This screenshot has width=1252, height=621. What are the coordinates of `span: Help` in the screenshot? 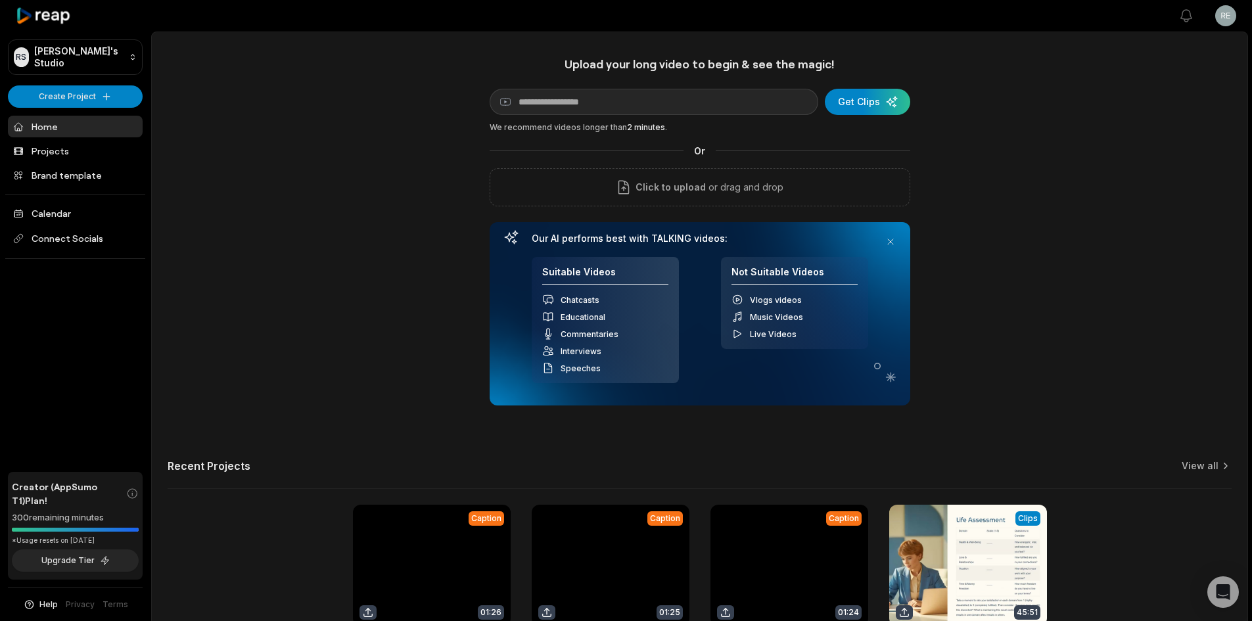 It's located at (49, 604).